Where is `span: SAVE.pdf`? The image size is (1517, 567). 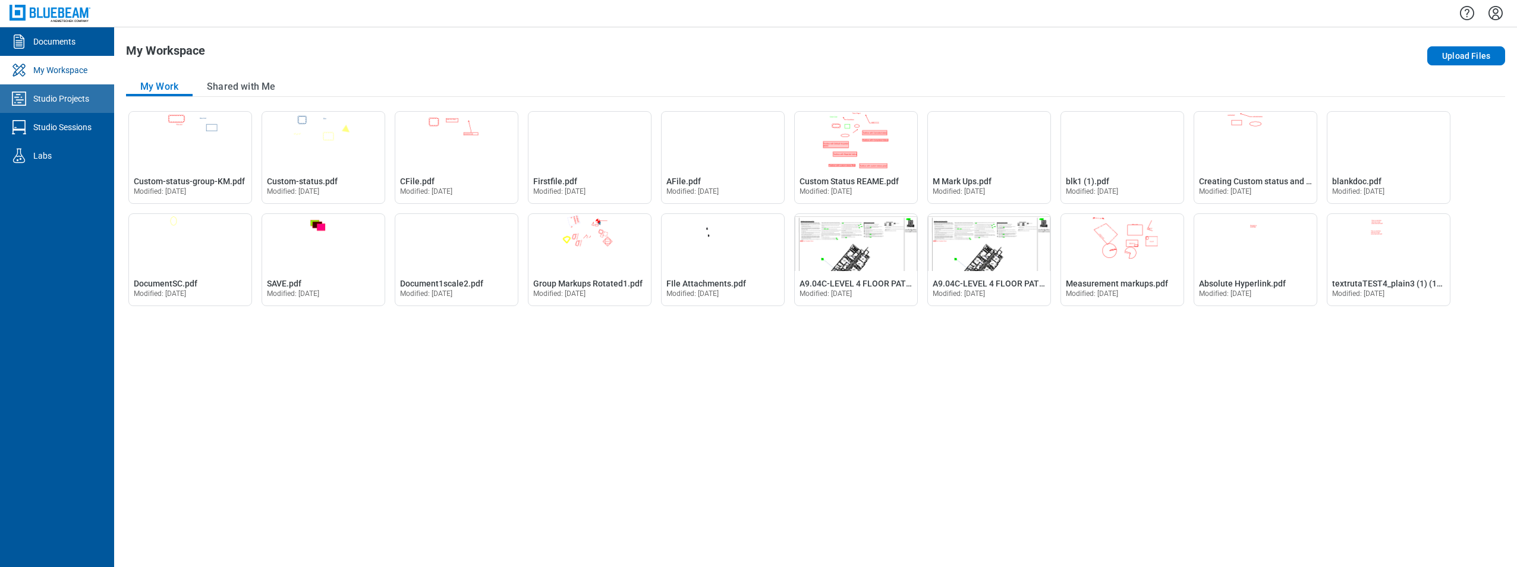 span: SAVE.pdf is located at coordinates (284, 284).